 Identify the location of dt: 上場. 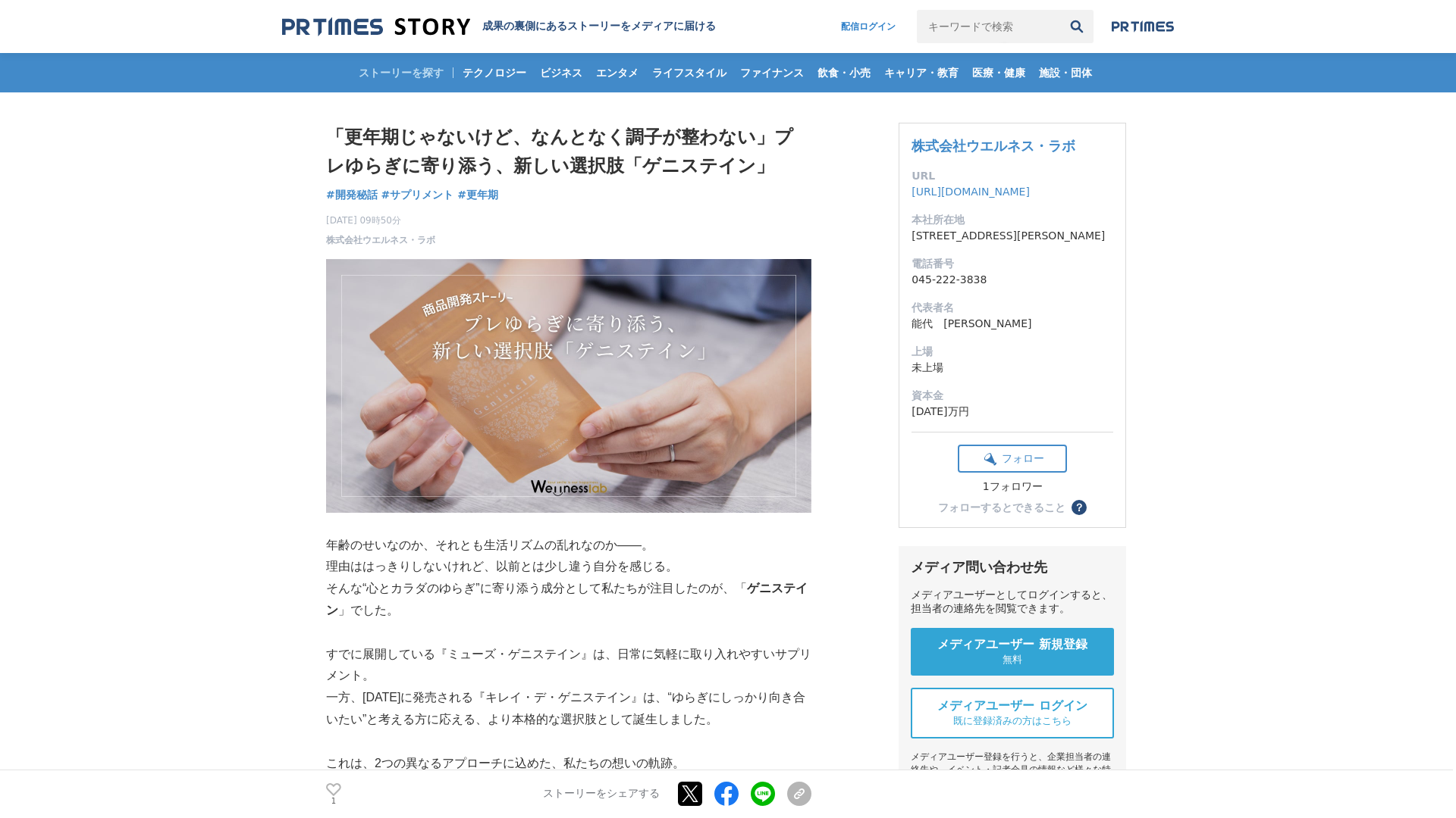
(1012, 352).